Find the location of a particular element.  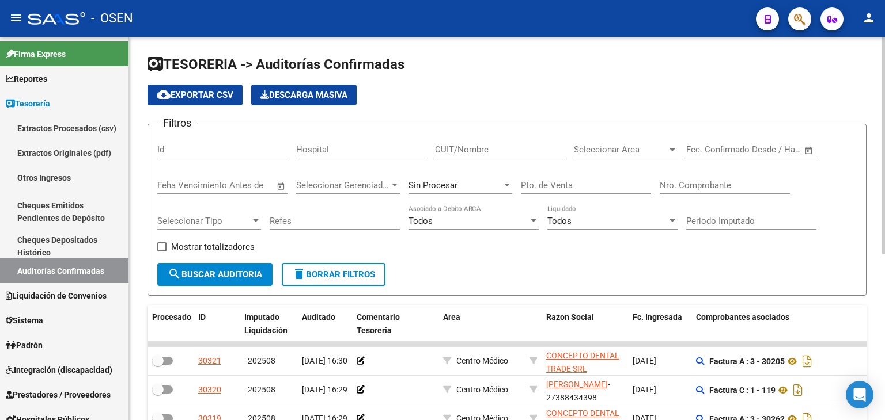

strong: Factura C : 1 - 119 is located at coordinates (742, 390).